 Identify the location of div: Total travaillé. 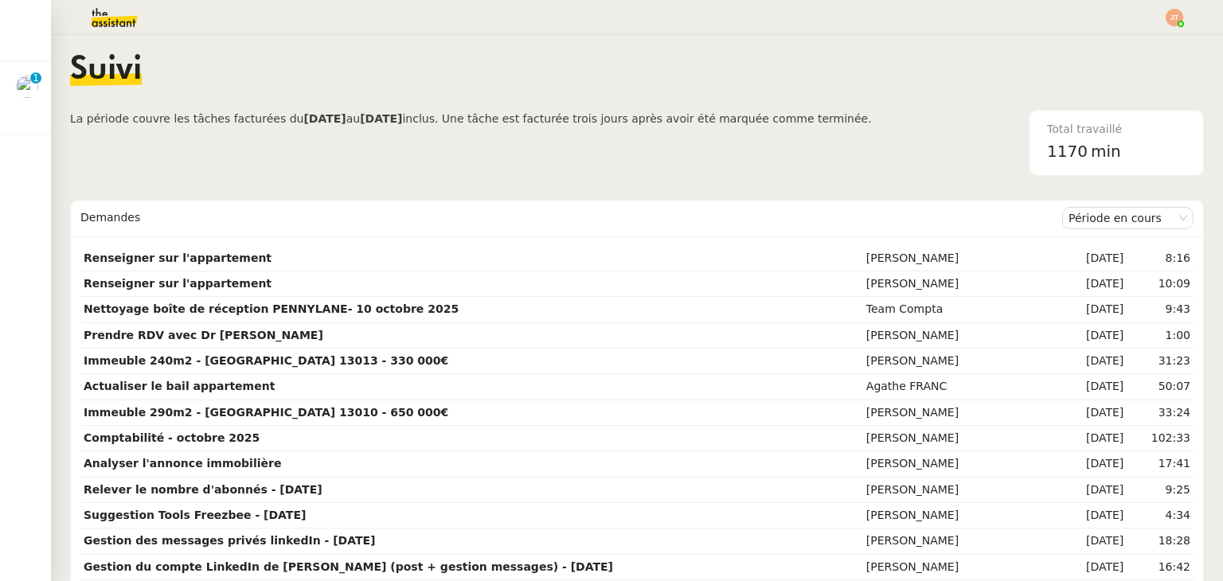
(1117, 129).